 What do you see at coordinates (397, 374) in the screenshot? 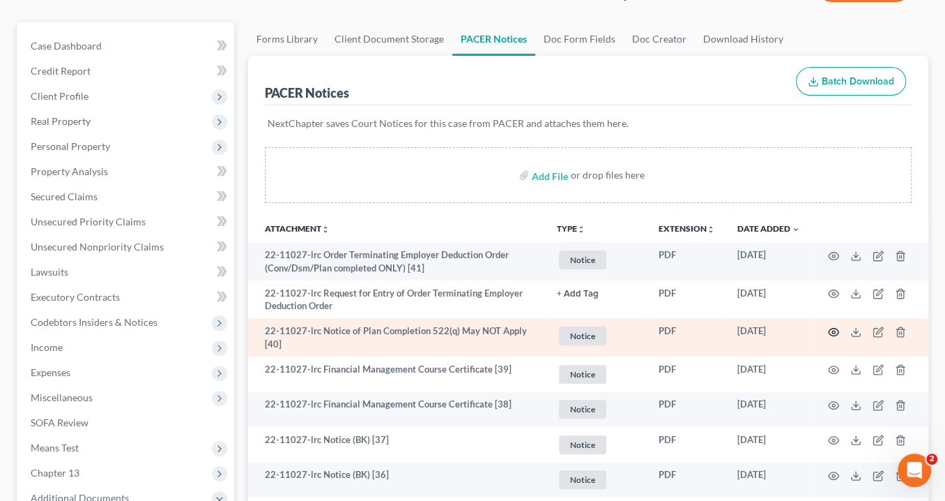
I see `td: 22-11027-lrc Financial Management Course Certificate [39]` at bounding box center [397, 374].